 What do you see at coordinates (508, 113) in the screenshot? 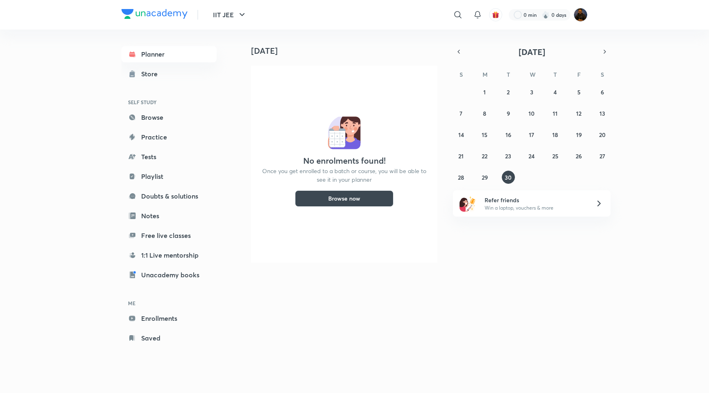
I see `button: September 9, 2025` at bounding box center [508, 113].